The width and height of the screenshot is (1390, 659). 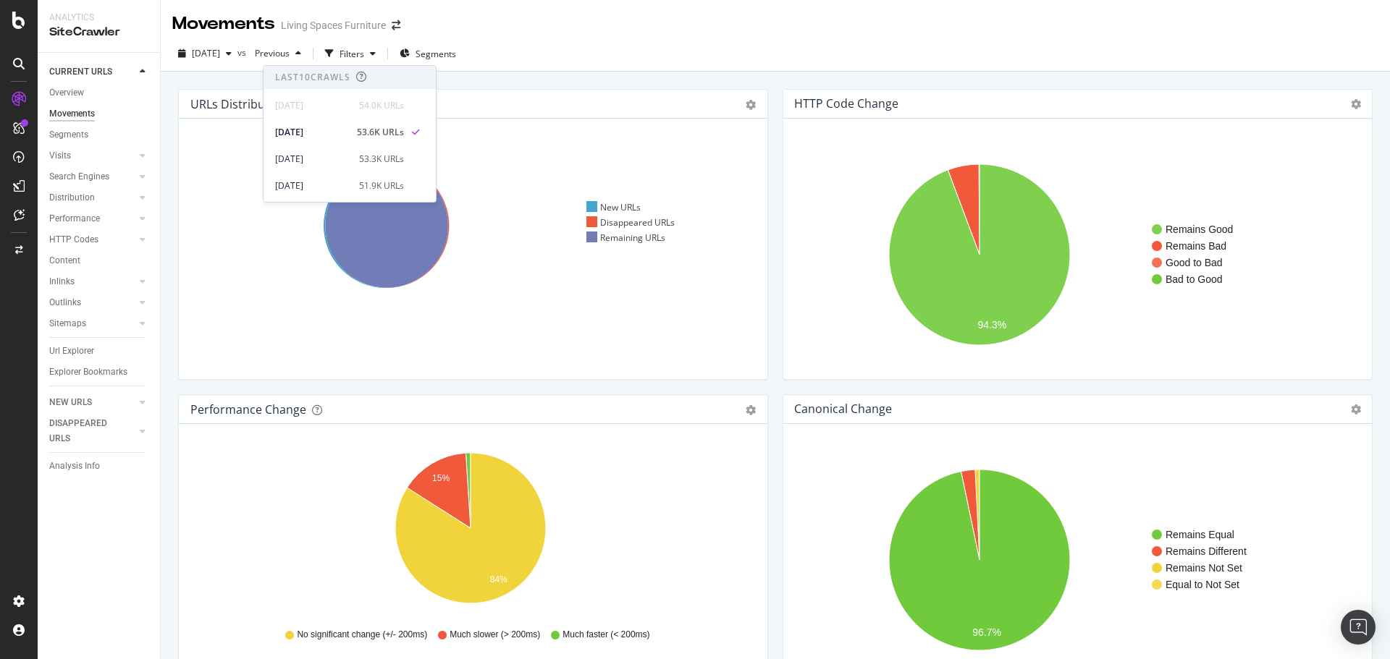 What do you see at coordinates (1196, 246) in the screenshot?
I see `text: Remains Bad` at bounding box center [1196, 246].